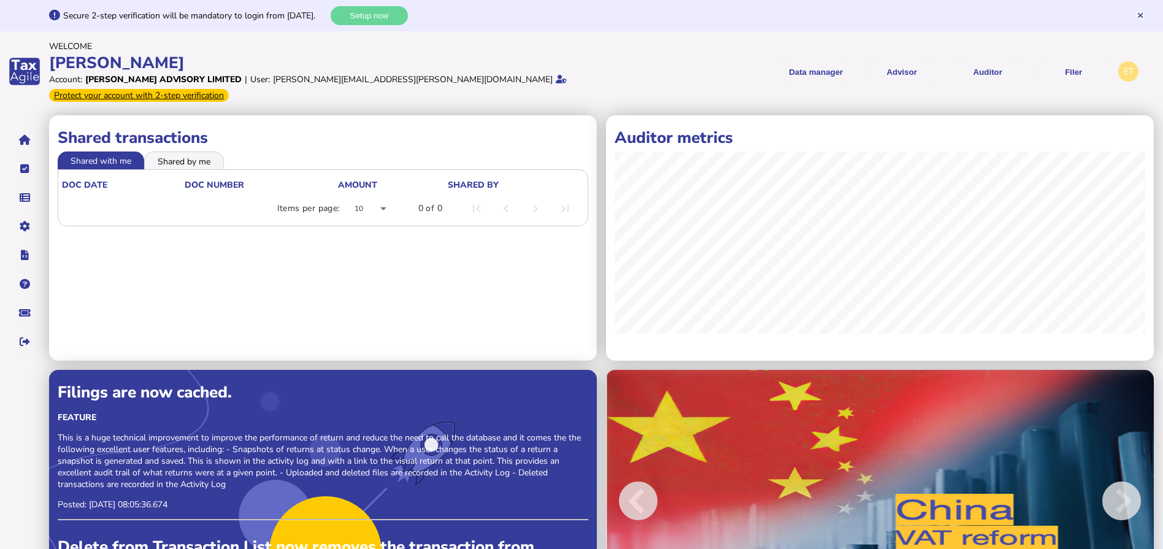  I want to click on i: Data manager, so click(25, 198).